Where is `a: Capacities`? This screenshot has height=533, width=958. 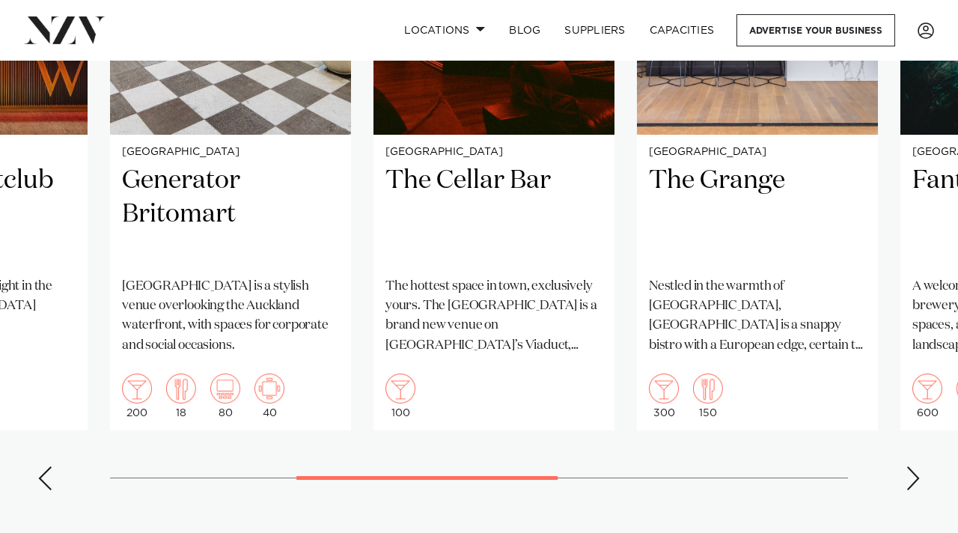
a: Capacities is located at coordinates (682, 30).